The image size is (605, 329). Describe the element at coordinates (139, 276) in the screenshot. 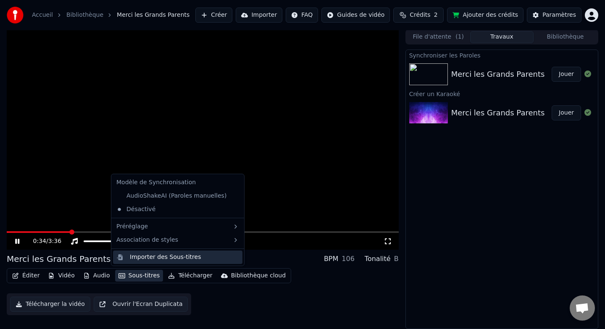

I see `button: Sous-titres` at that location.